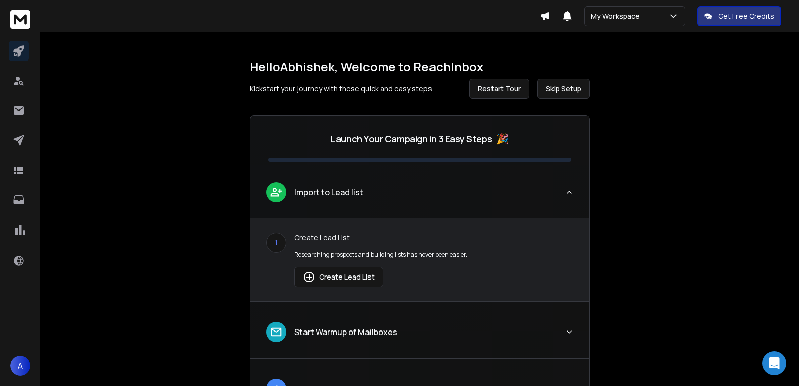 This screenshot has width=799, height=386. What do you see at coordinates (276, 243) in the screenshot?
I see `div: 1` at bounding box center [276, 243].